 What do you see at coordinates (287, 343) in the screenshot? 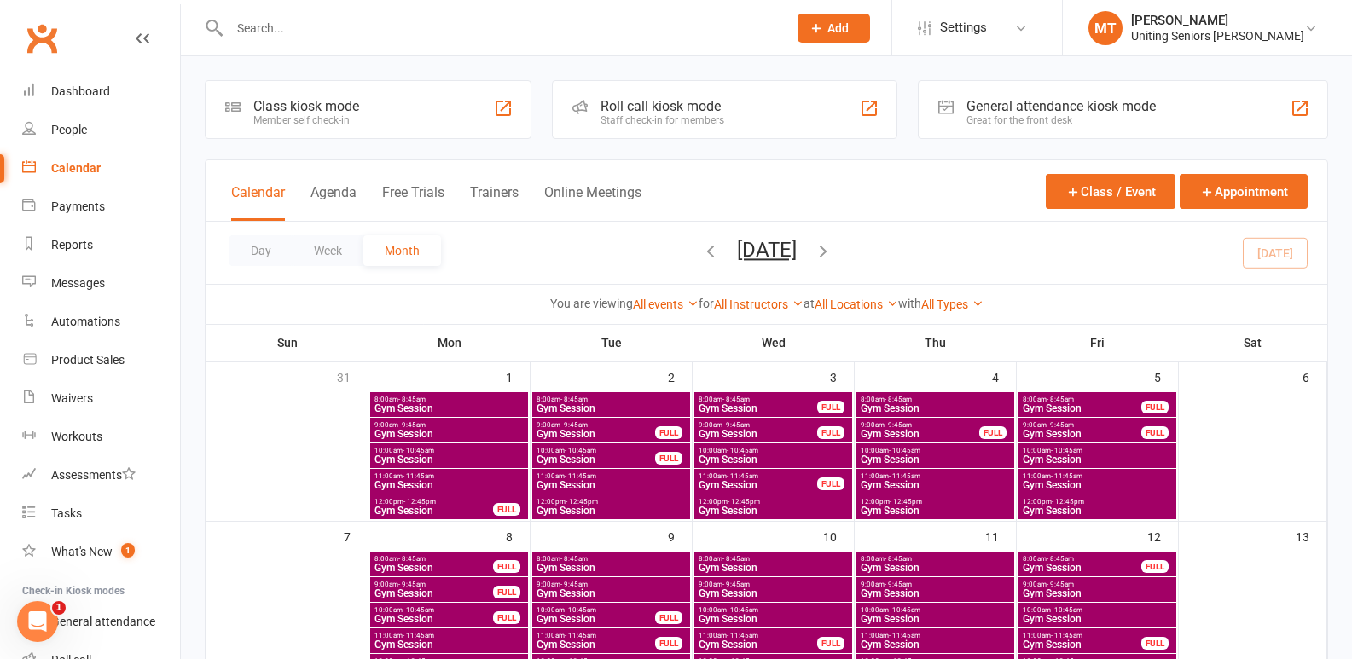
I see `th: Sun` at bounding box center [287, 343].